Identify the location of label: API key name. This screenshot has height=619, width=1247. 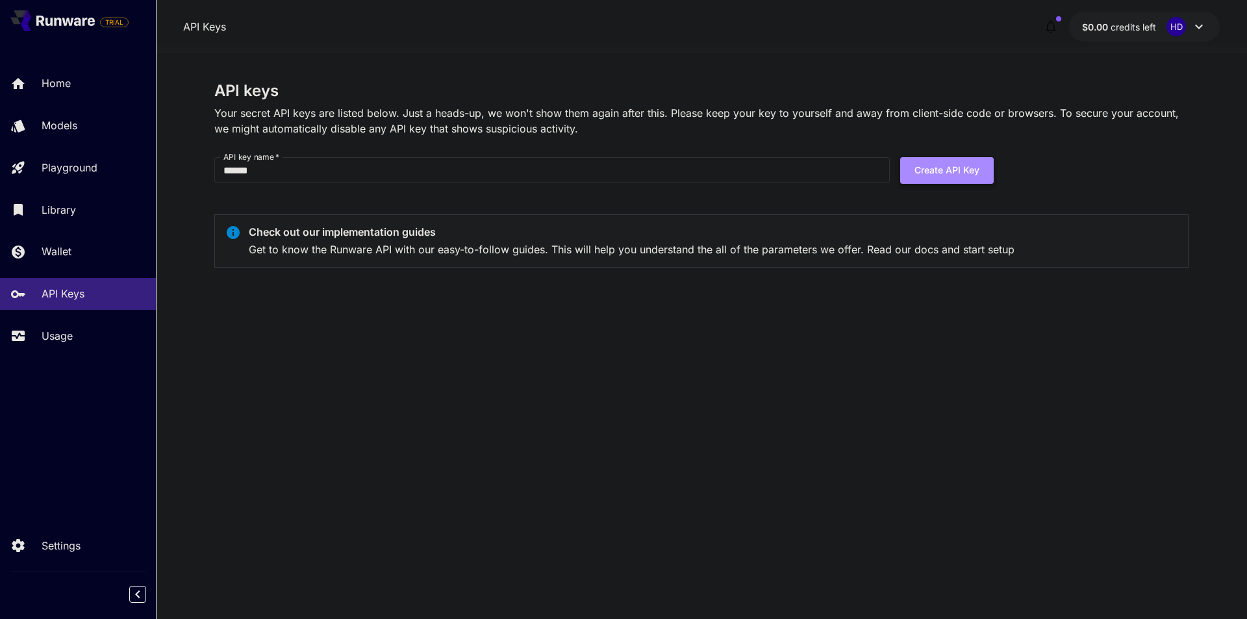
(251, 157).